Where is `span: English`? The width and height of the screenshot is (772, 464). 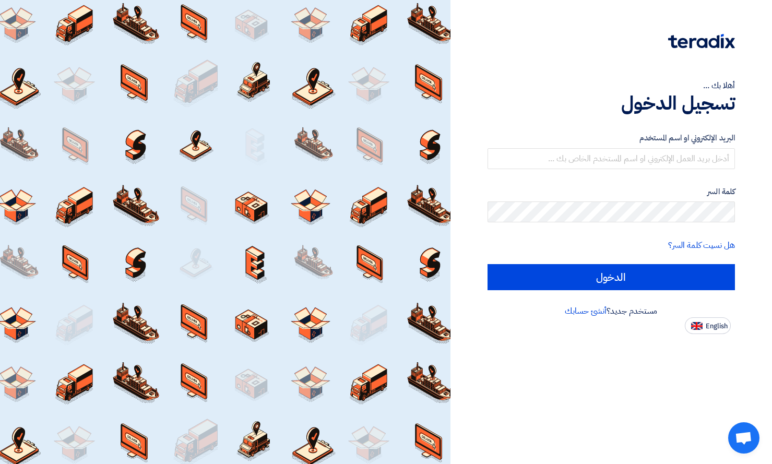
span: English is located at coordinates (717, 326).